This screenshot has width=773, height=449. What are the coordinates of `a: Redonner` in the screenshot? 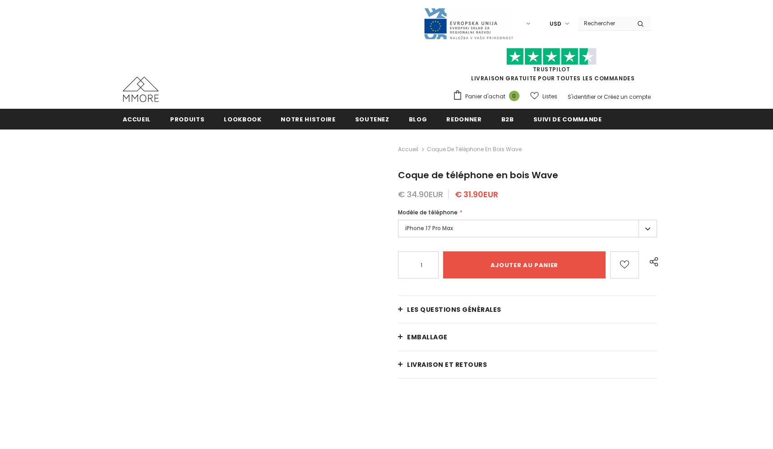 It's located at (464, 119).